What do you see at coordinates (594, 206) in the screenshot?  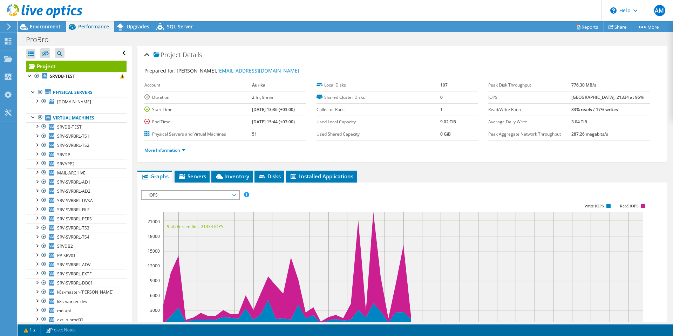 I see `text: Write IOPS` at bounding box center [594, 206].